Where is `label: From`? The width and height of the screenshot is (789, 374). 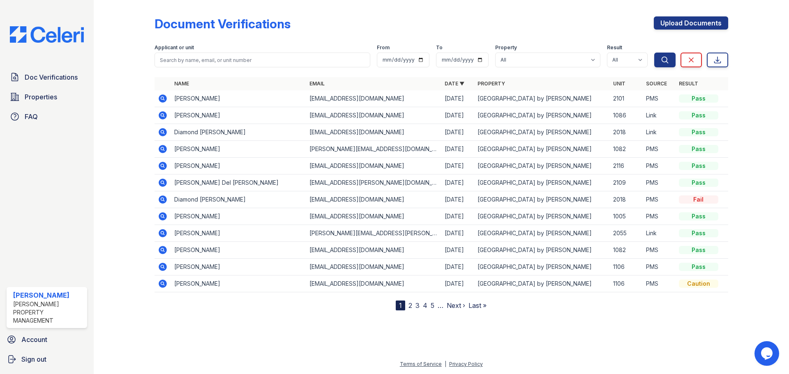 label: From is located at coordinates (383, 48).